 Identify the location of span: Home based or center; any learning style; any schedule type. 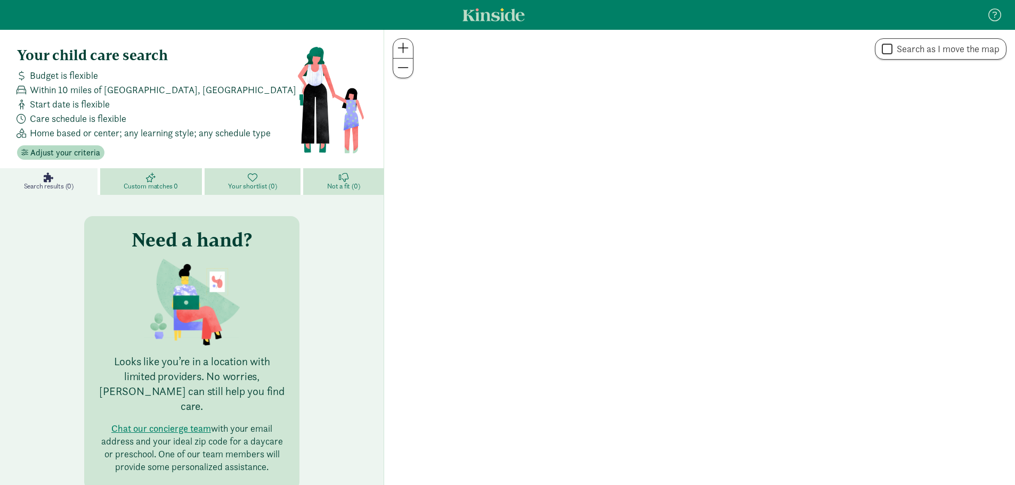
(150, 133).